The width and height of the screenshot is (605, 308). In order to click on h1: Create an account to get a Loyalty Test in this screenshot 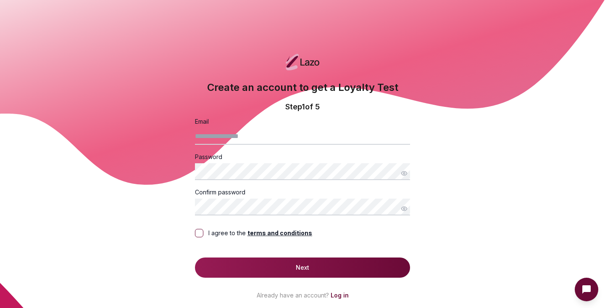, I will do `click(303, 87)`.